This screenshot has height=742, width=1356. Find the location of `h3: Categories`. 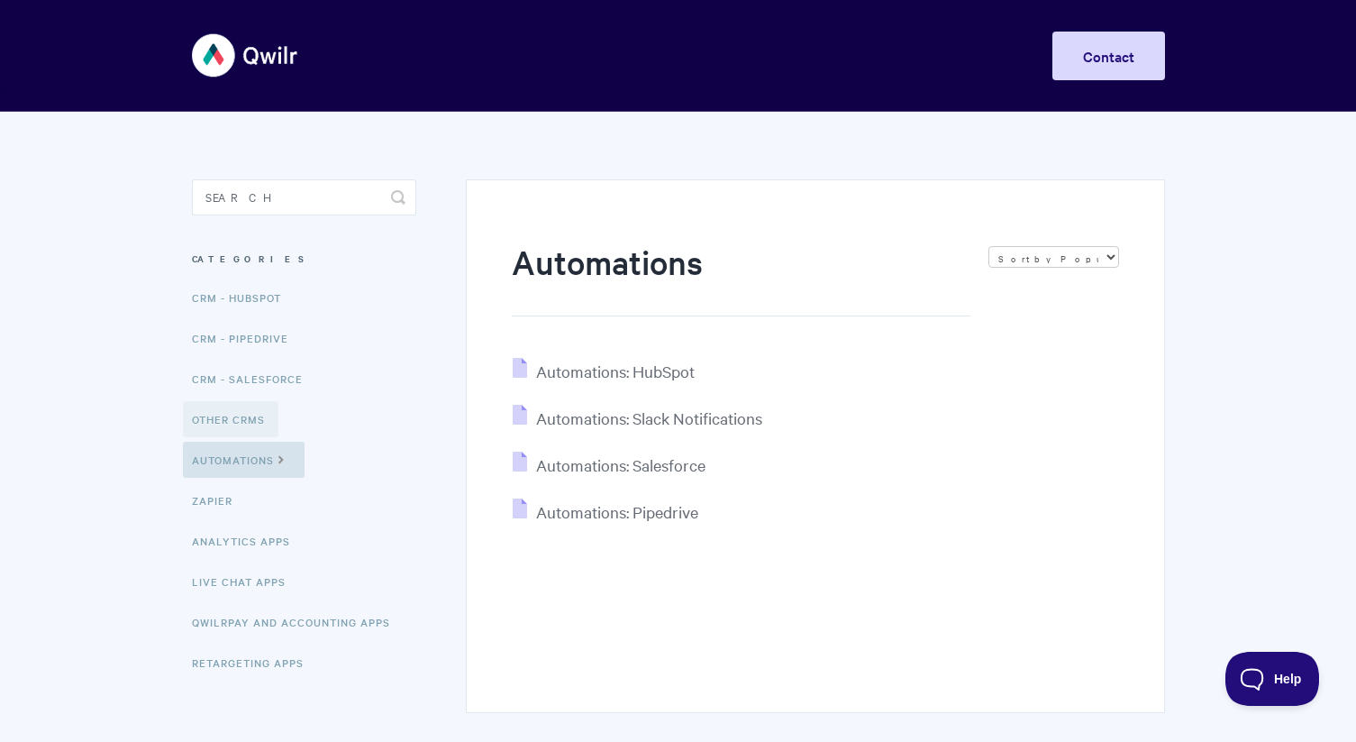

h3: Categories is located at coordinates (304, 259).